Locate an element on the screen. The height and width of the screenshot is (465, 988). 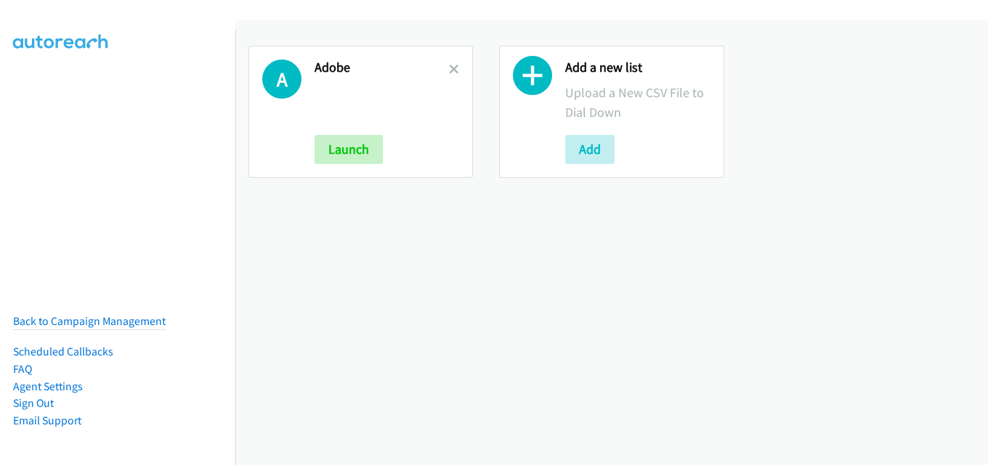
h1: A is located at coordinates (282, 79).